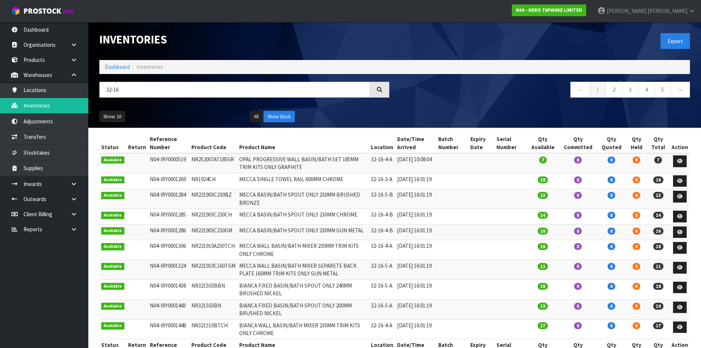 This screenshot has height=348, width=701. I want to click on td: NR321503BBN, so click(213, 289).